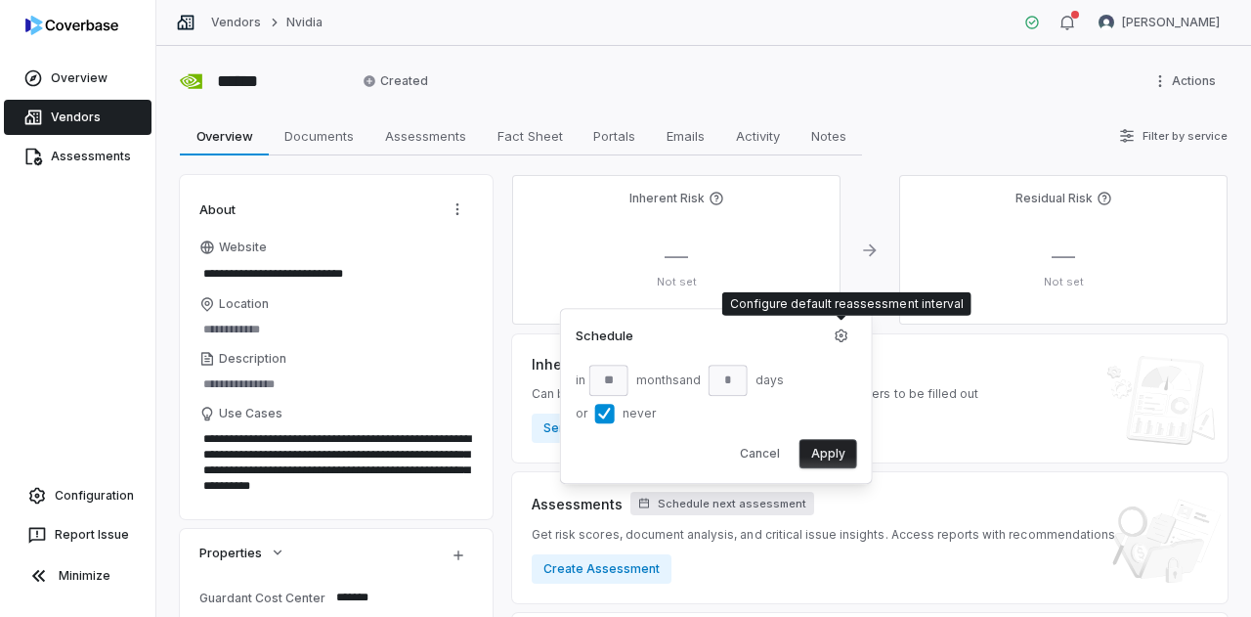 The height and width of the screenshot is (617, 1251). Describe the element at coordinates (77, 78) in the screenshot. I see `a: Overview` at that location.